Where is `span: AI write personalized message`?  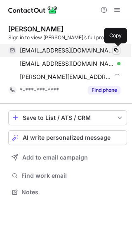
span: AI write personalized message is located at coordinates (67, 138).